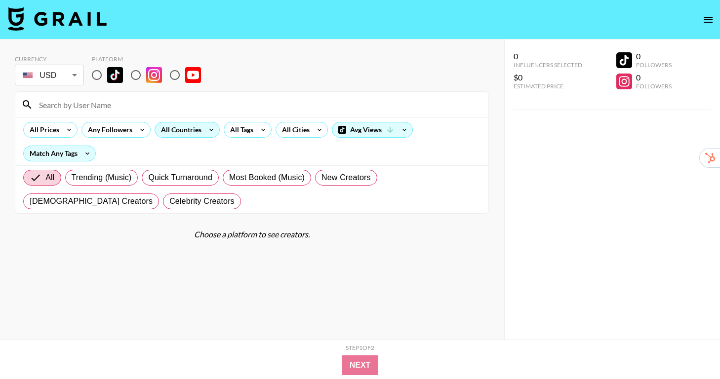 Image resolution: width=720 pixels, height=379 pixels. I want to click on div: $0, so click(547, 77).